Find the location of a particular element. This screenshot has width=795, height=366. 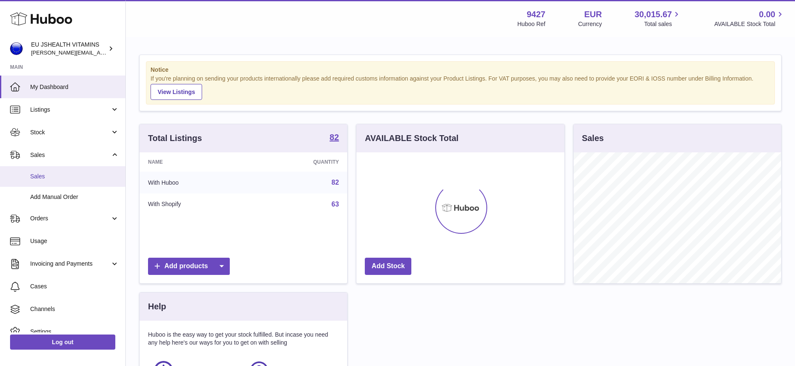

span: Listings is located at coordinates (70, 109).